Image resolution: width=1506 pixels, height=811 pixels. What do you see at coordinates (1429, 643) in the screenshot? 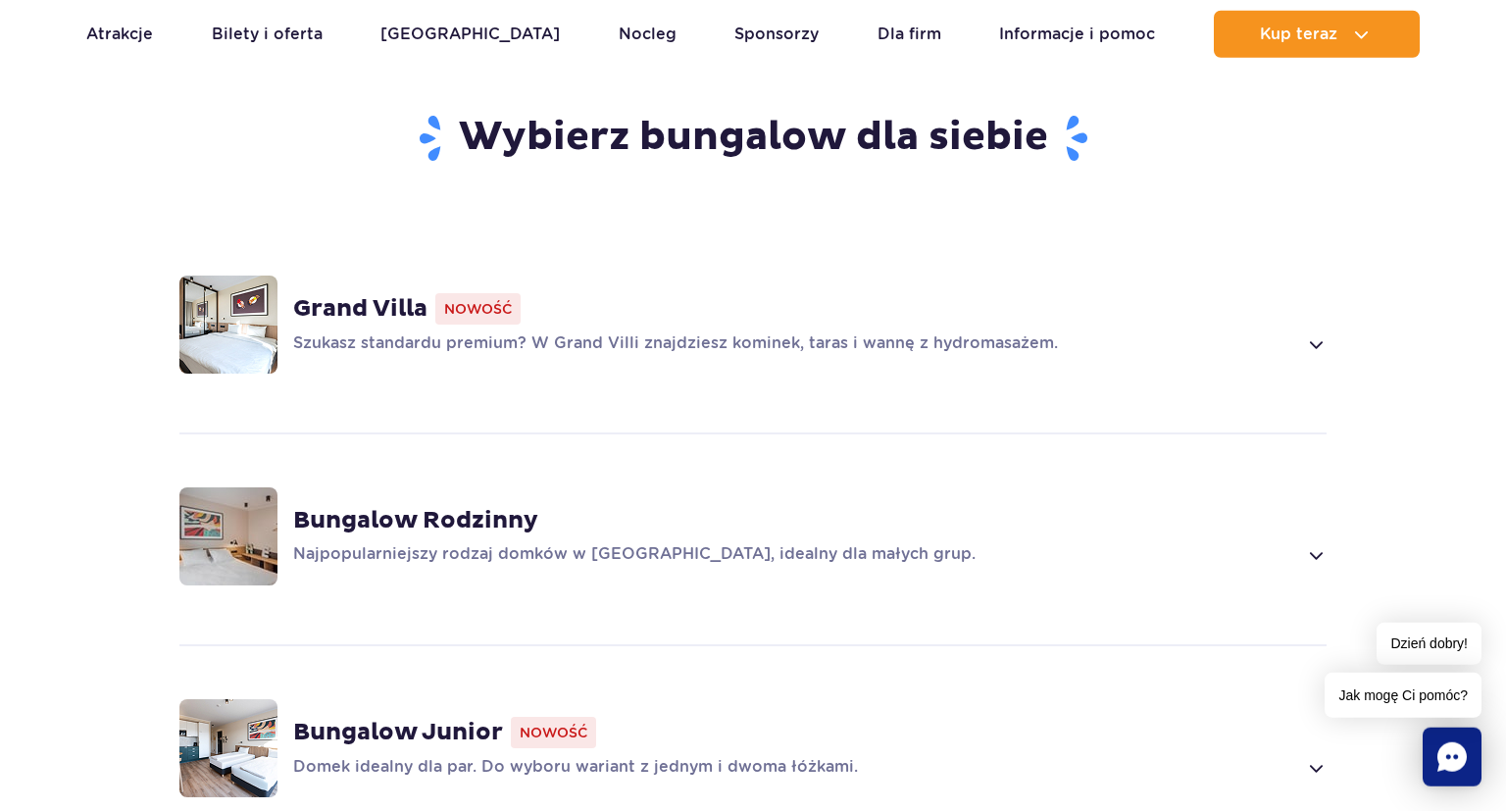
I see `span: Dzień dobry!` at bounding box center [1429, 643].